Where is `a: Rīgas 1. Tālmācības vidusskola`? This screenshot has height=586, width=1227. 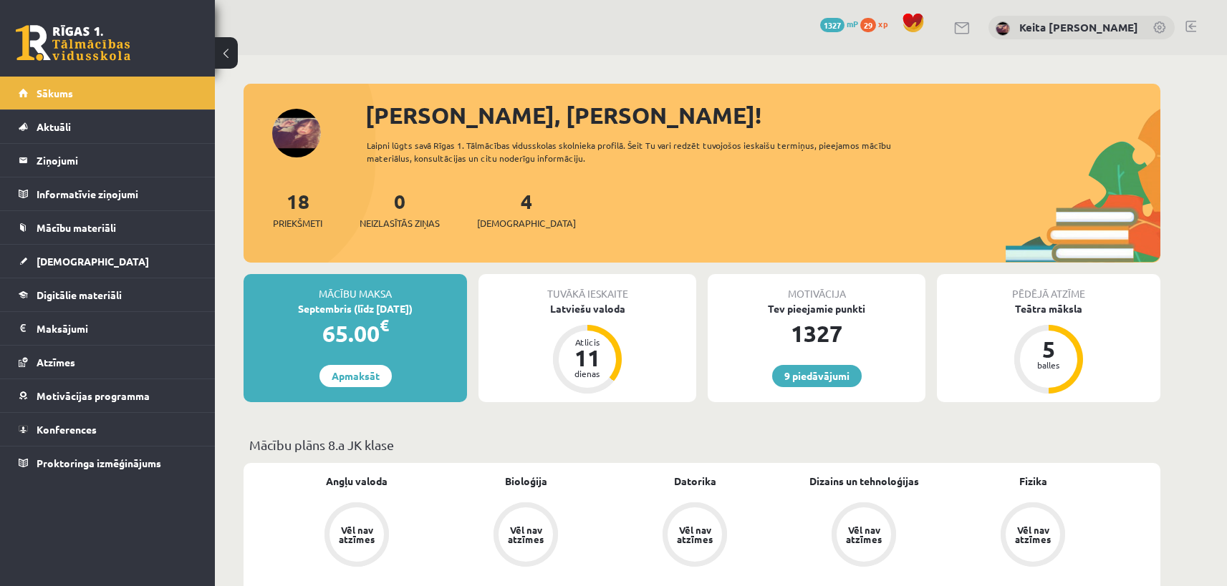
a: Rīgas 1. Tālmācības vidusskola is located at coordinates (73, 43).